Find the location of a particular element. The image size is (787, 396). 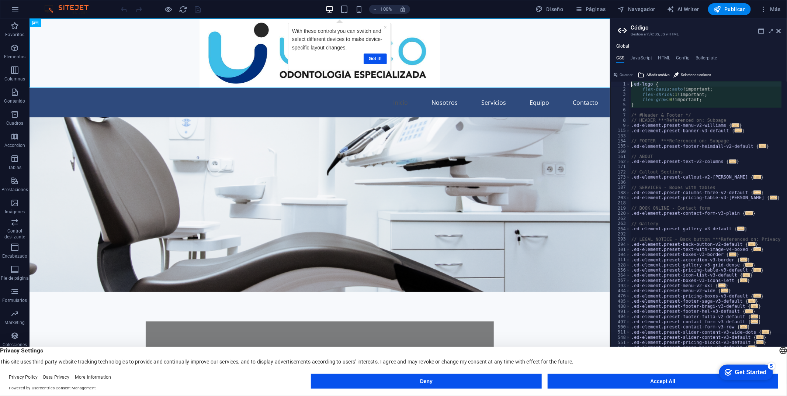

h4: CSS is located at coordinates (620, 59).